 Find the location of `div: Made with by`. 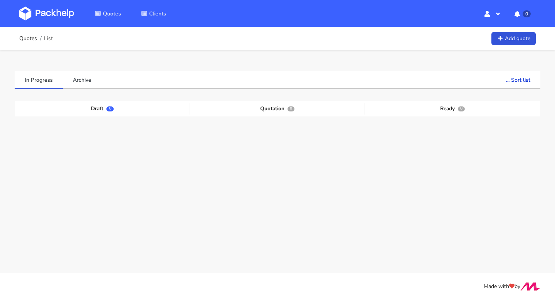

div: Made with by is located at coordinates (278, 287).